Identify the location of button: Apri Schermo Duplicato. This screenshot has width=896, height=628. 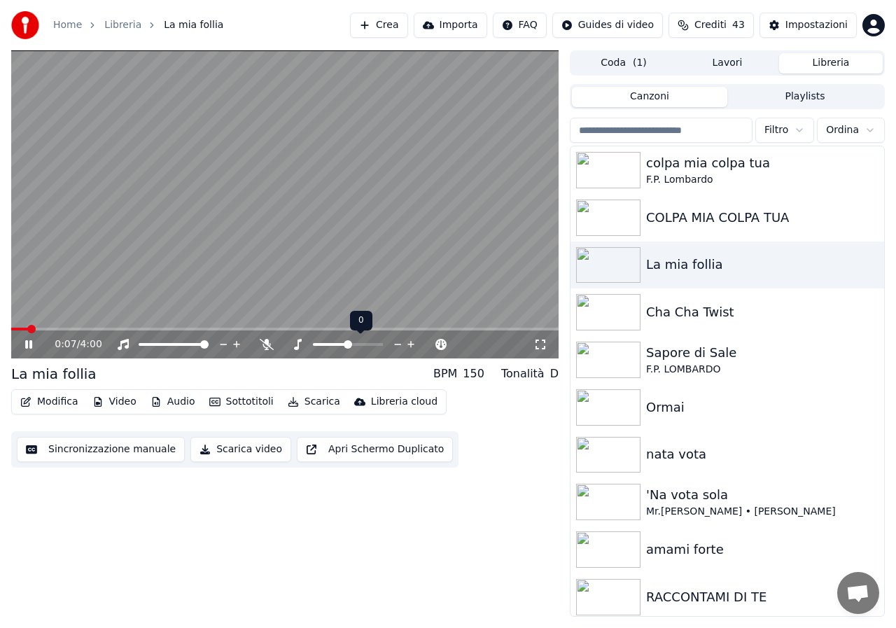
(375, 450).